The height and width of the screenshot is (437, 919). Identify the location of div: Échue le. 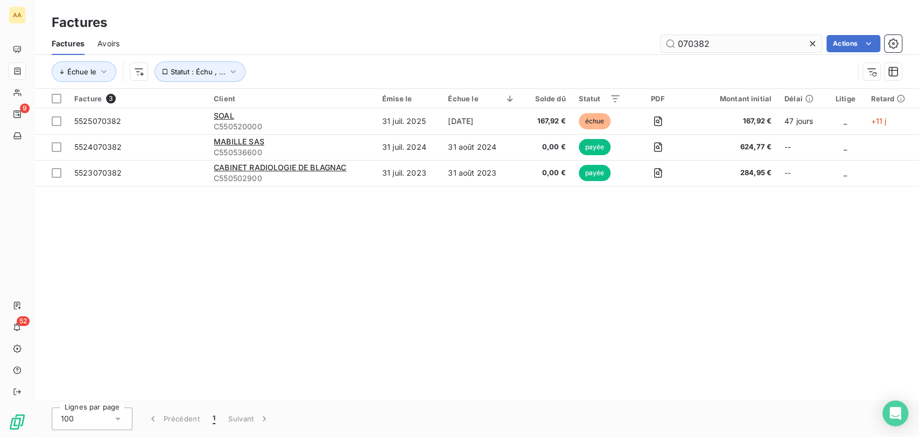
(481, 99).